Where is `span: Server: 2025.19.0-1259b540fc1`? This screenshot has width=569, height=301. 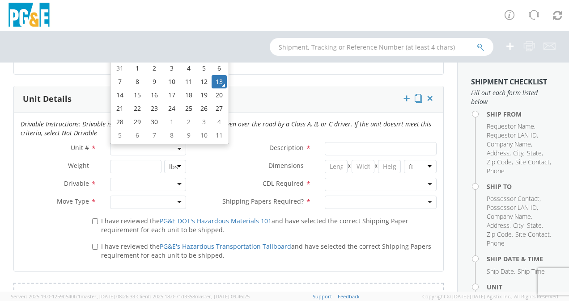 span: Server: 2025.19.0-1259b540fc1 is located at coordinates (73, 296).